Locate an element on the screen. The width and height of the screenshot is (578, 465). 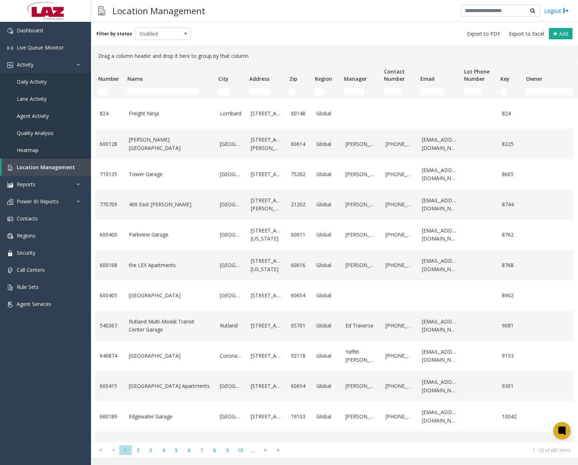
a: 8768 is located at coordinates (511, 266).